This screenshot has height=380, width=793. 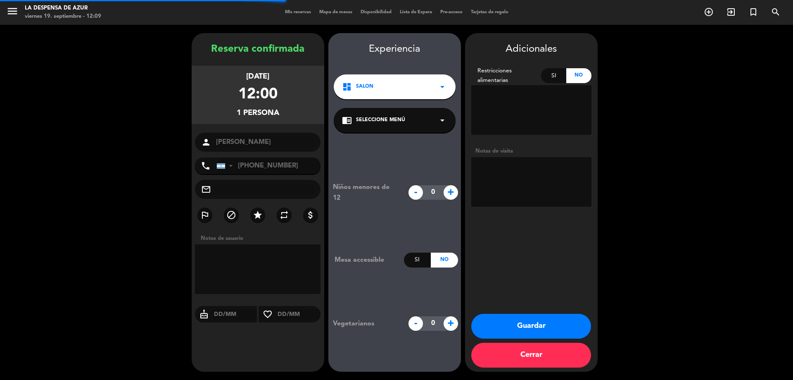 What do you see at coordinates (376, 12) in the screenshot?
I see `span: Disponibilidad` at bounding box center [376, 12].